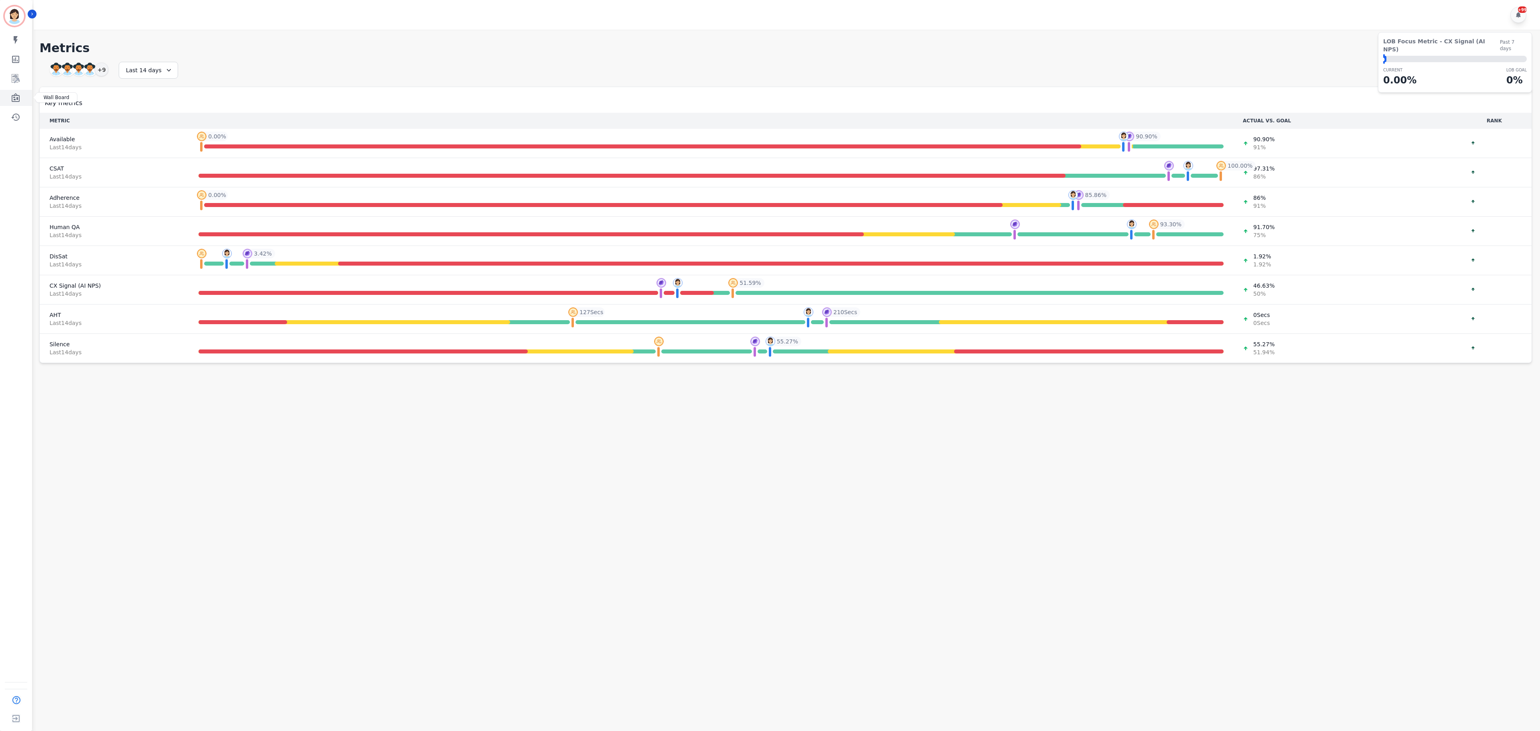  I want to click on span: 3.42 %, so click(263, 253).